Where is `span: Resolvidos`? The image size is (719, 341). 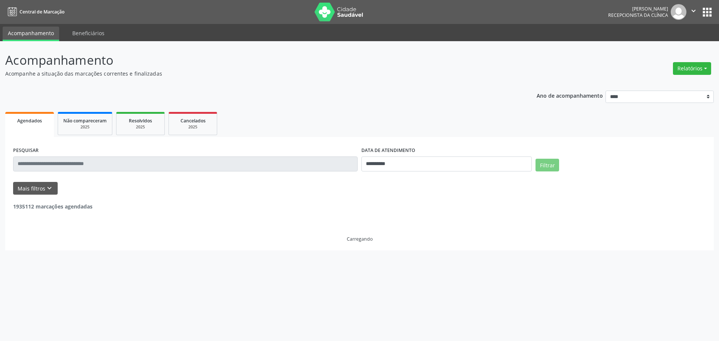 span: Resolvidos is located at coordinates (140, 121).